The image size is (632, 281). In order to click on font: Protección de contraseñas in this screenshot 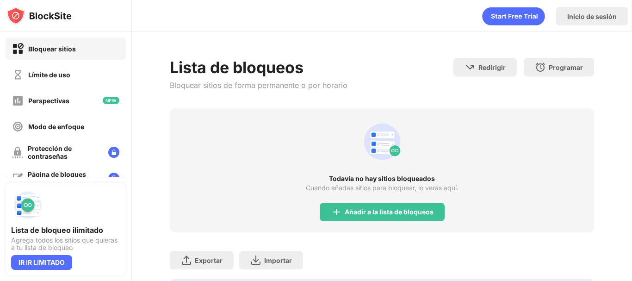, I will do `click(50, 152)`.